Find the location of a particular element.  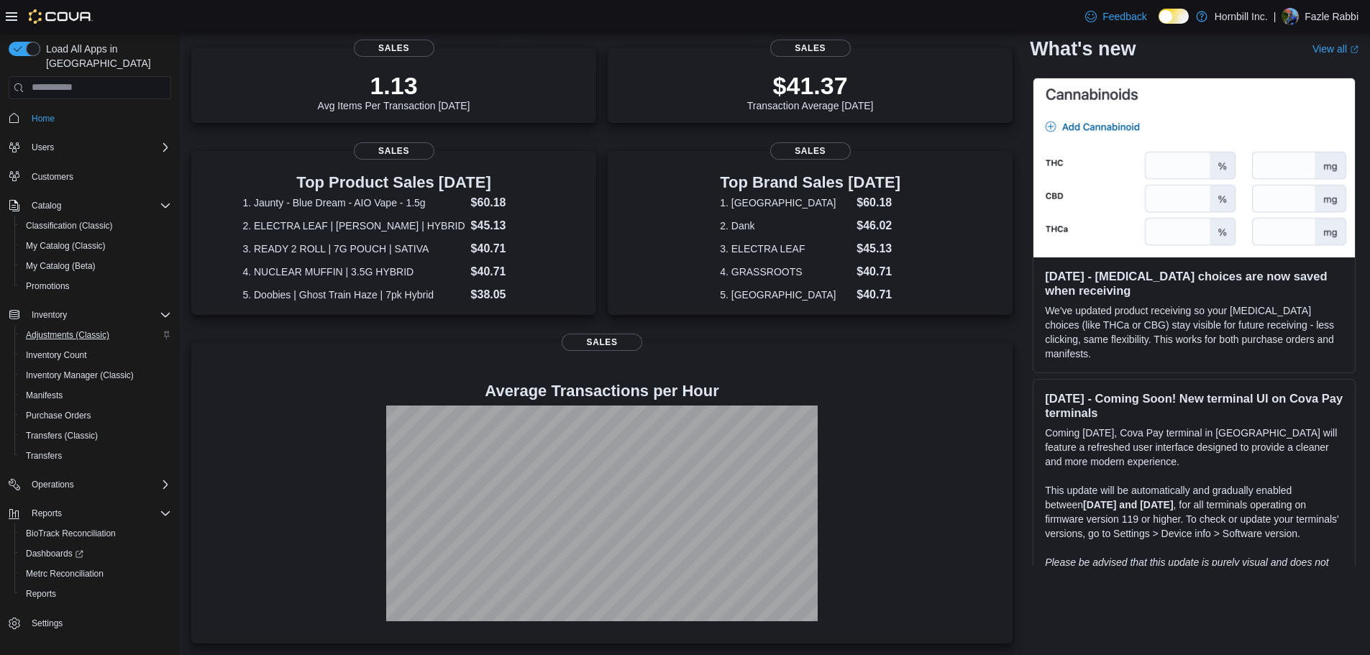

button: Operations is located at coordinates (52, 485).